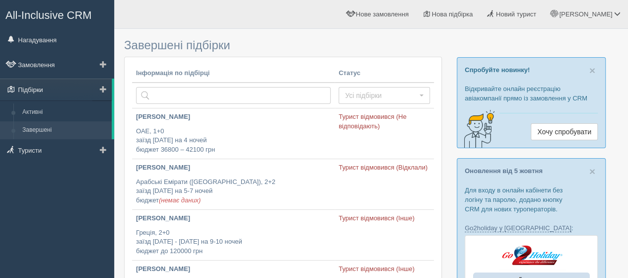  I want to click on p: Турист відмовився (Не відповідають), so click(384, 121).